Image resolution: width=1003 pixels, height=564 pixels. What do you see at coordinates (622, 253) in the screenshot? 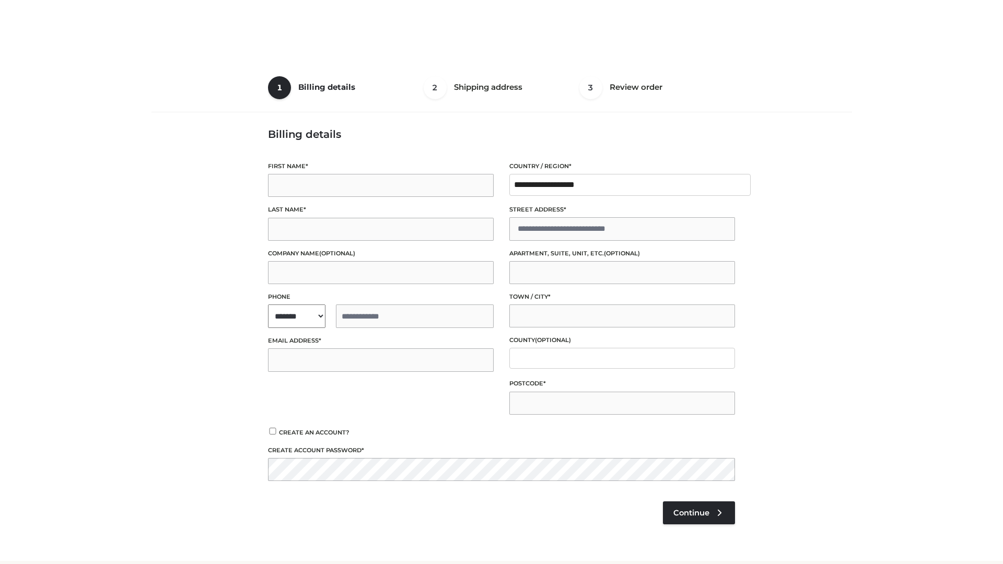
I see `label: Apartment, suite, unit, etc.` at bounding box center [622, 253].